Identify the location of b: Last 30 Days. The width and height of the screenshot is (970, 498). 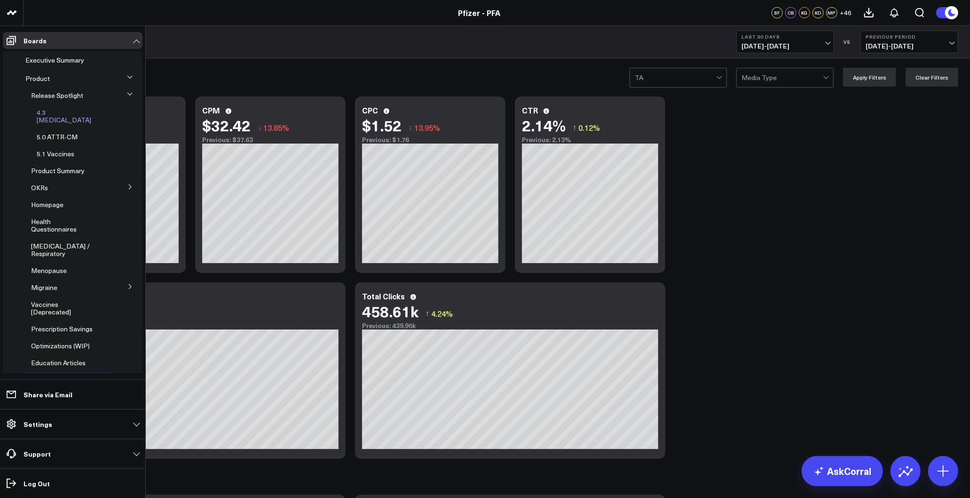
(785, 37).